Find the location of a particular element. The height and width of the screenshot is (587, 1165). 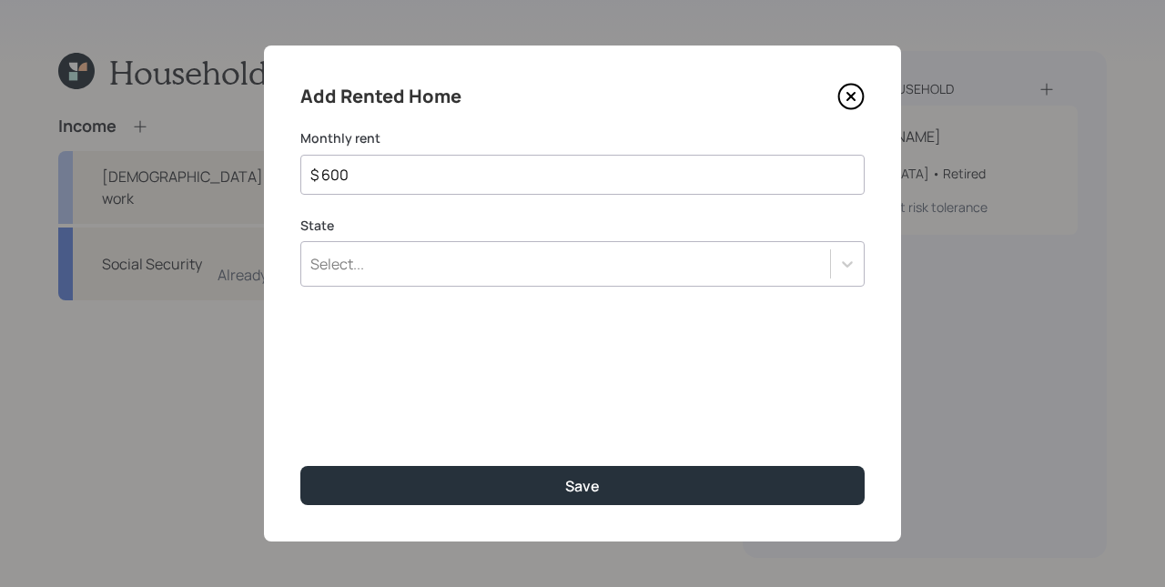

h4: Add Rented Home is located at coordinates (380, 96).